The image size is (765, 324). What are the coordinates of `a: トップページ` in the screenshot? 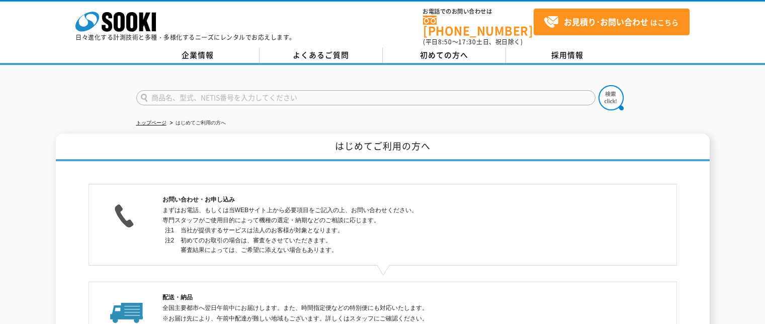 It's located at (151, 122).